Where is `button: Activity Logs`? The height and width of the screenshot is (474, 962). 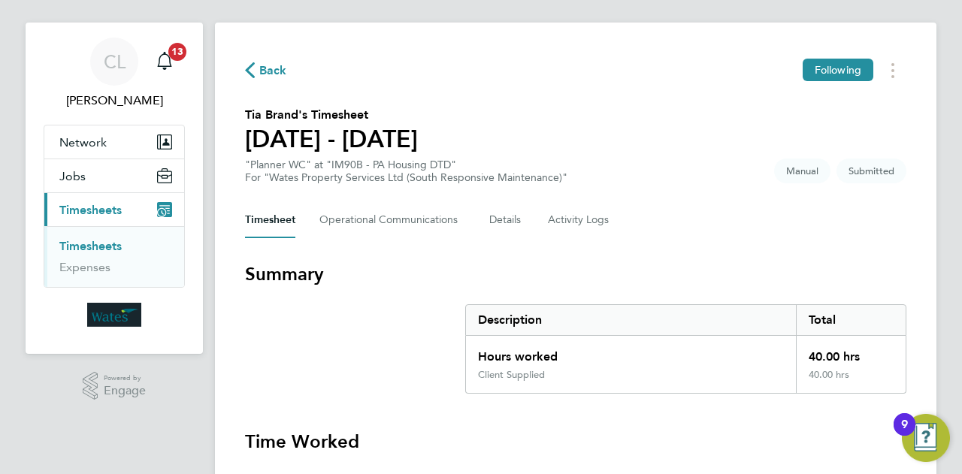 button: Activity Logs is located at coordinates (580, 220).